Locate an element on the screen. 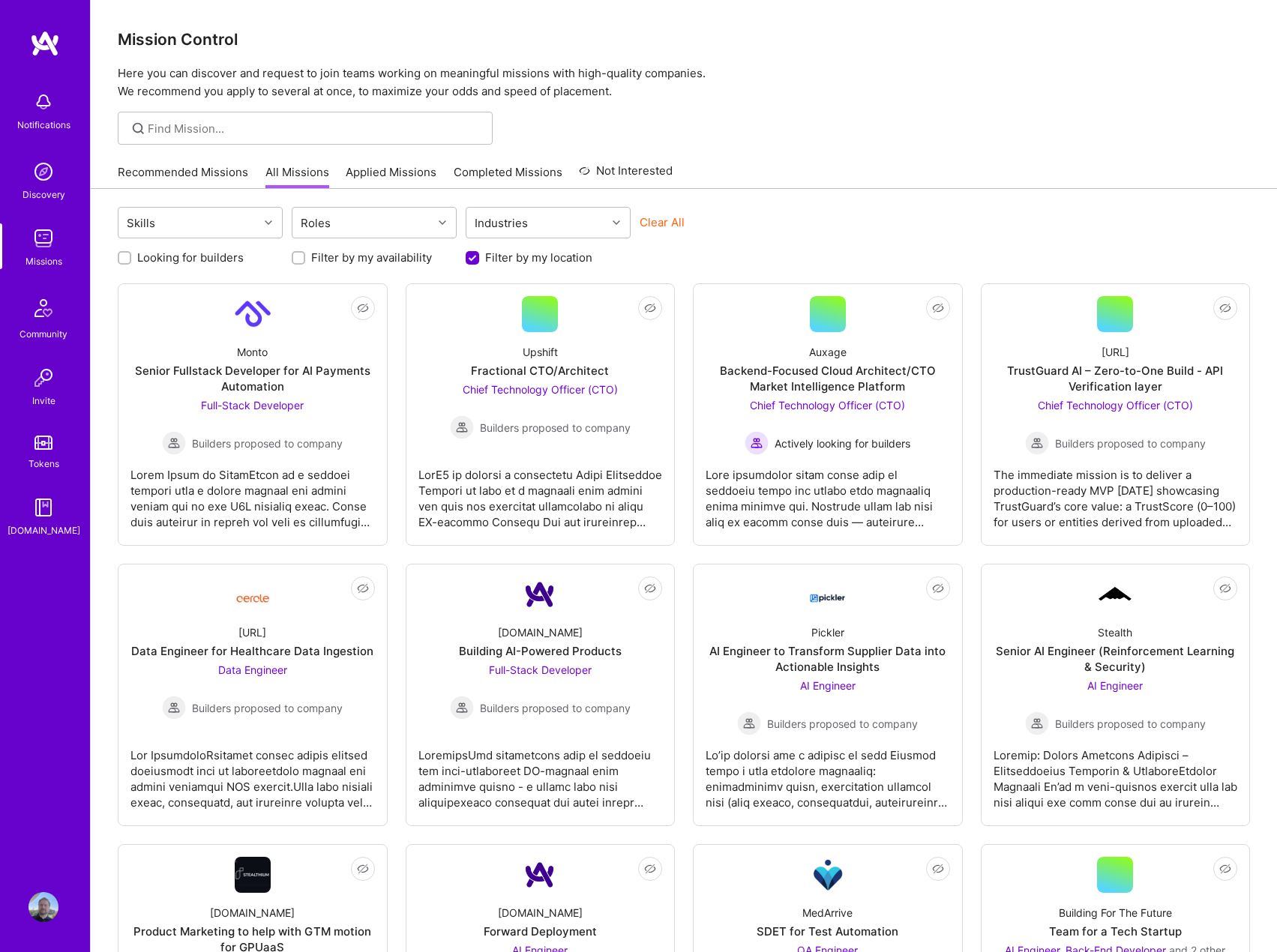 The height and width of the screenshot is (952, 1277). a: Company LogoStealthSenior AI Engineer (Reinforcement Learning & Security)AI Engineer Builders pro... is located at coordinates (1116, 695).